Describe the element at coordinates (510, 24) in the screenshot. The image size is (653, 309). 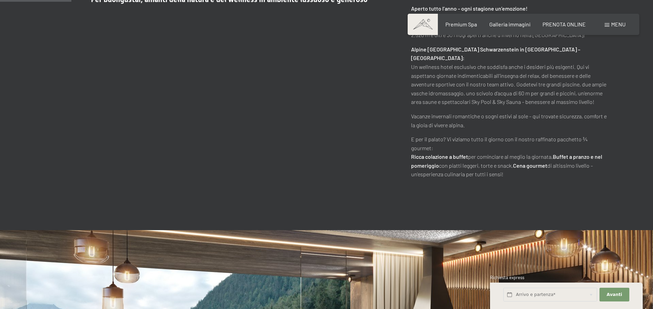
I see `a: Galleria immagini` at that location.